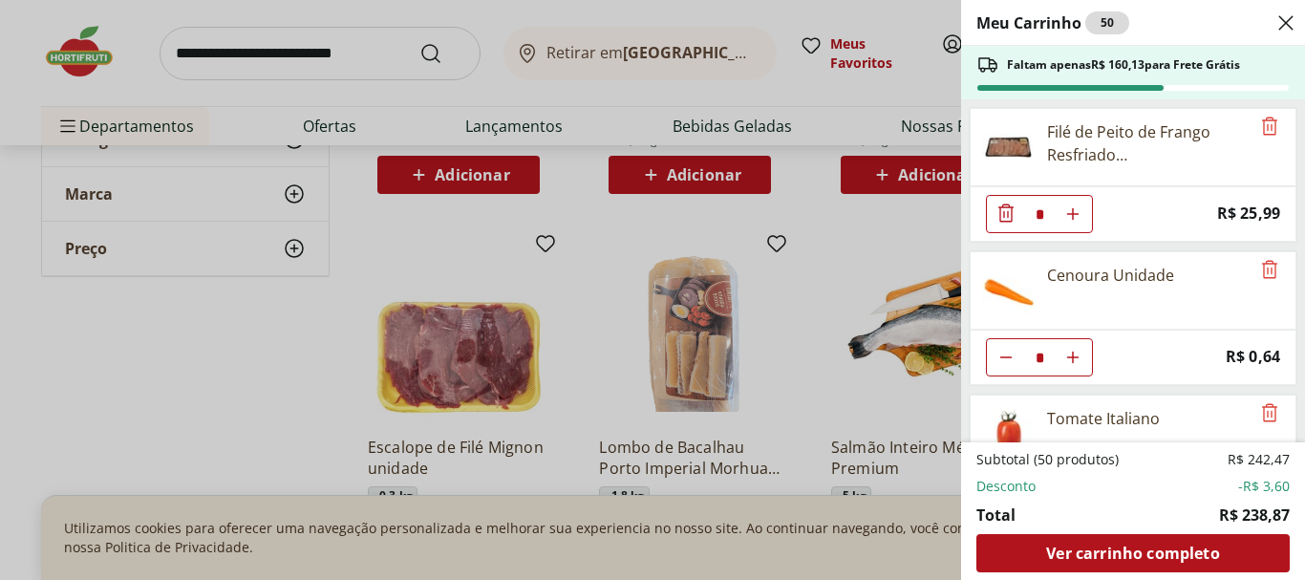 The height and width of the screenshot is (580, 1305). What do you see at coordinates (1052, 23) in the screenshot?
I see `h2: Meu Carrinho` at bounding box center [1052, 23].